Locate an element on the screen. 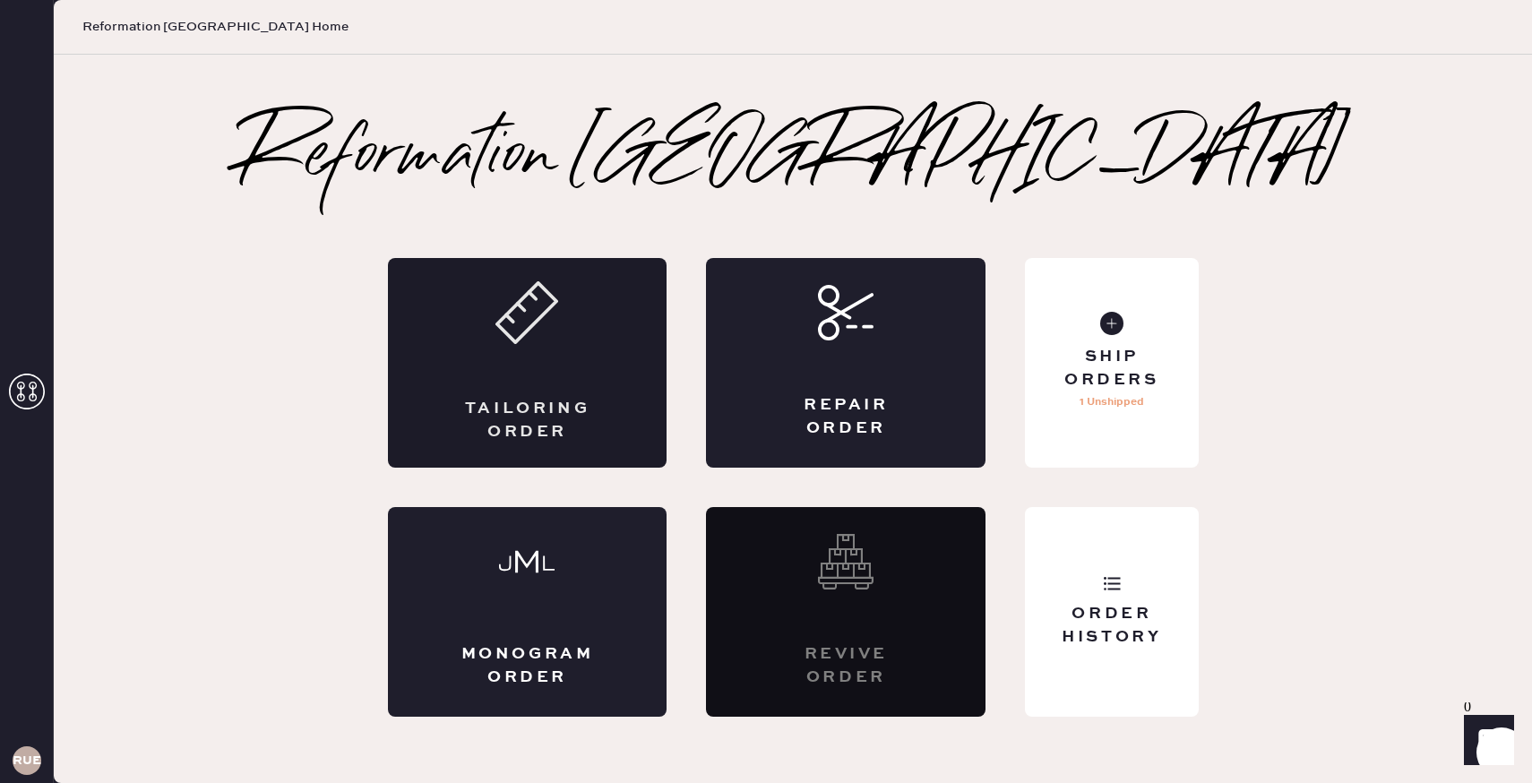 Image resolution: width=1532 pixels, height=783 pixels. div: Tailoring Order is located at coordinates (528, 420).